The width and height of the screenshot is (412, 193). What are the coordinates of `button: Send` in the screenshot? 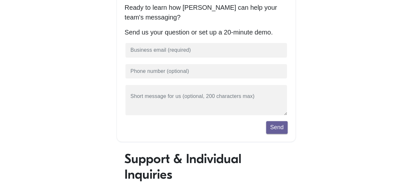 It's located at (276, 127).